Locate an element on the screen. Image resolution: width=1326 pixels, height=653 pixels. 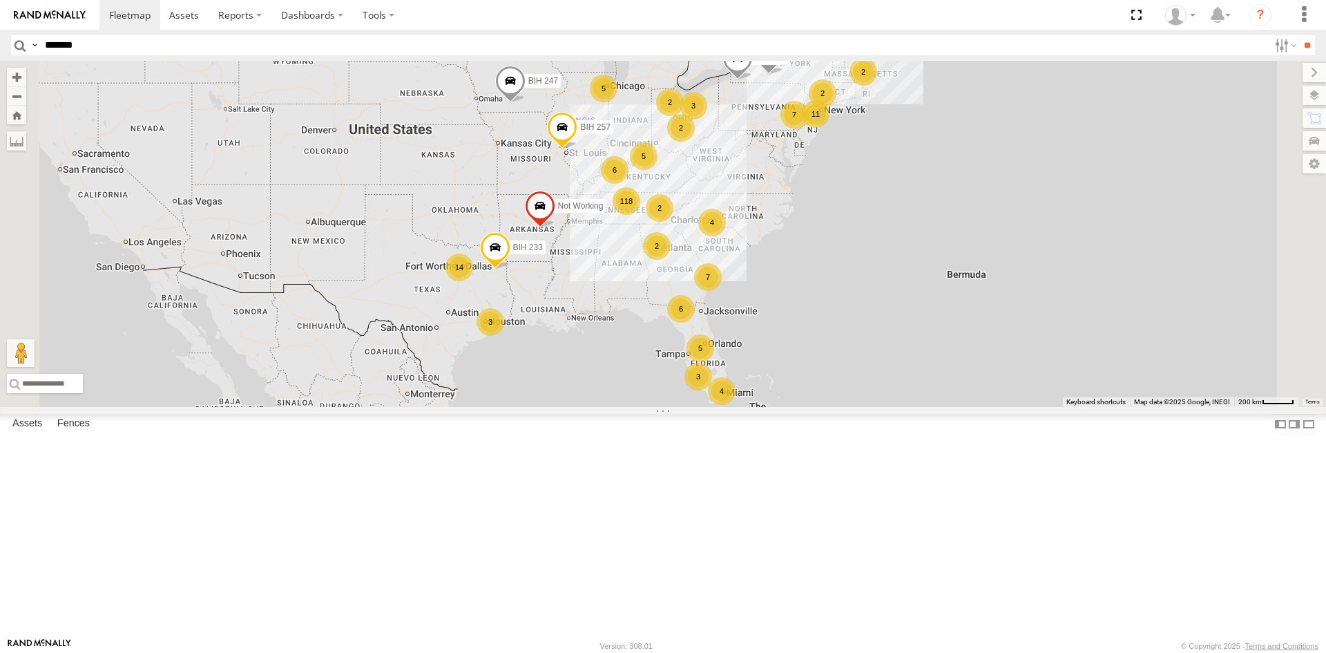
span: BIH 108 is located at coordinates (770, 57).